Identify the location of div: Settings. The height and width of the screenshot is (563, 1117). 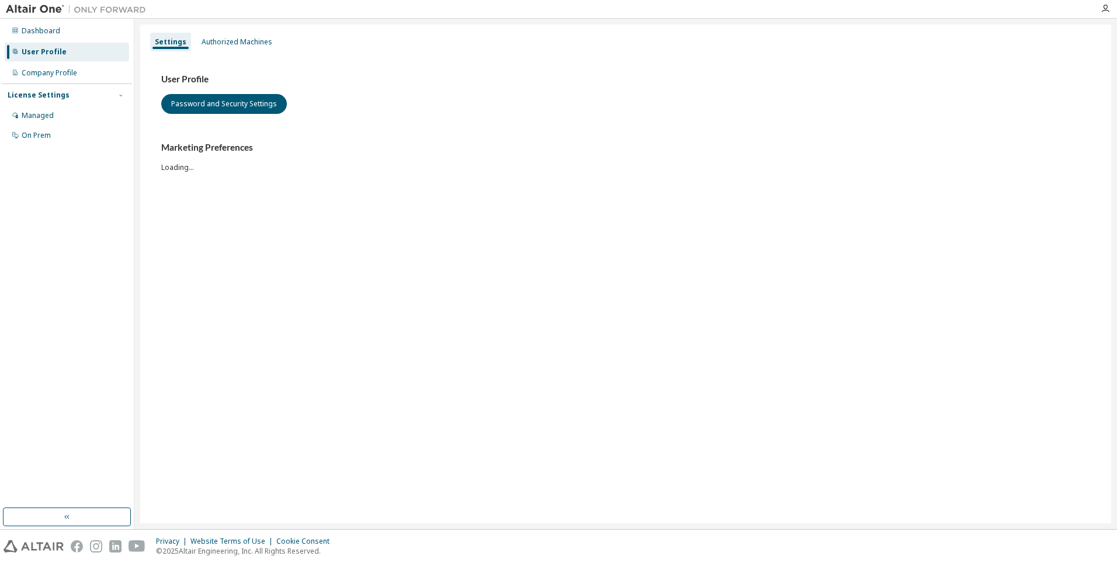
(171, 42).